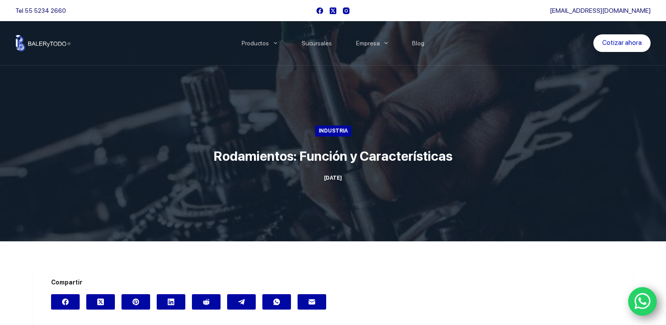 The width and height of the screenshot is (666, 325). I want to click on a: LinkedIn, so click(171, 301).